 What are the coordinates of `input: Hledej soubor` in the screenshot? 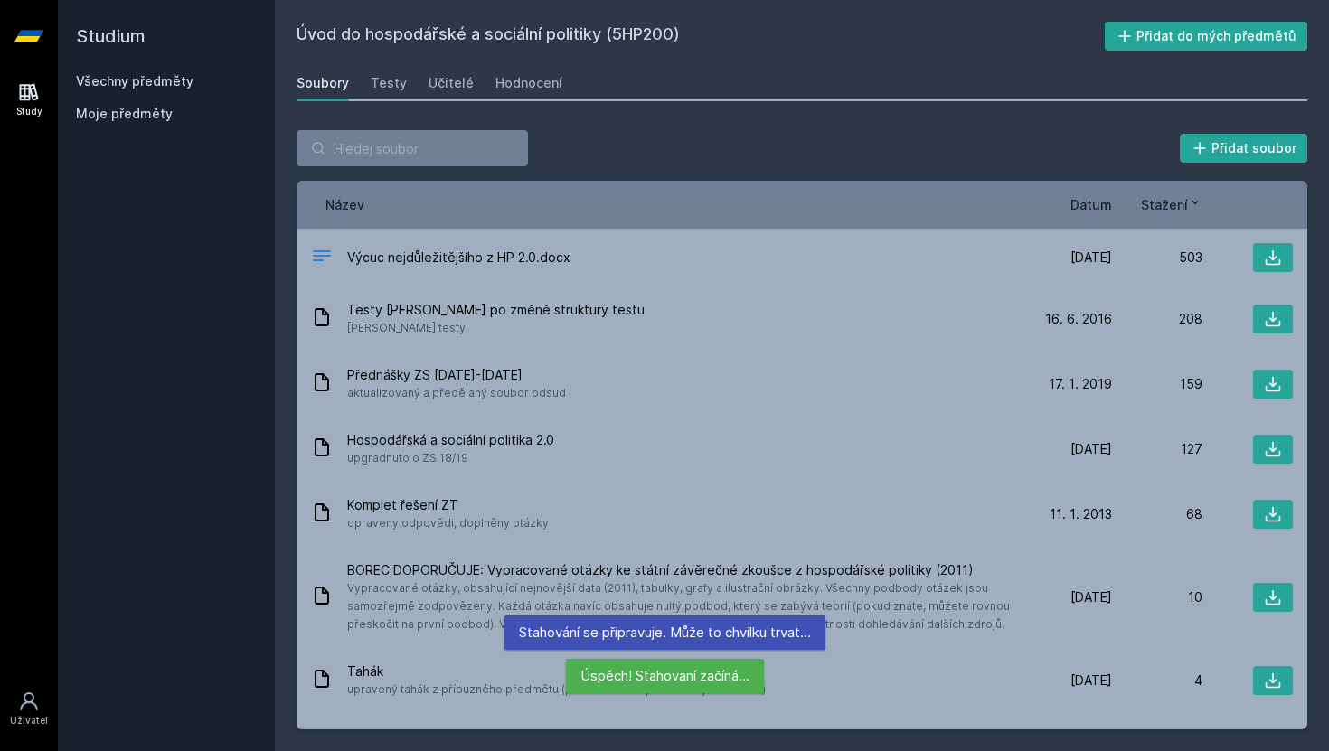 It's located at (412, 148).